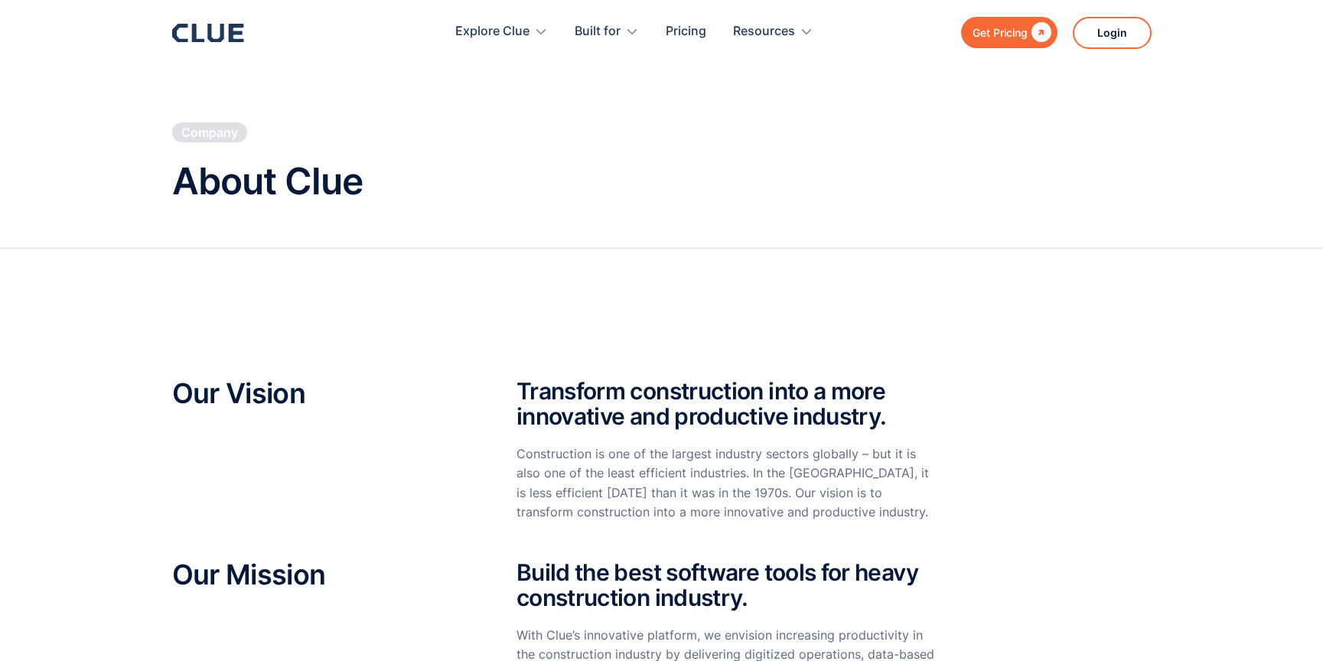 The width and height of the screenshot is (1323, 661). I want to click on a: Pricing, so click(685, 31).